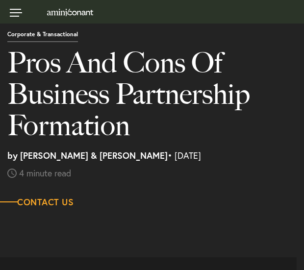 The height and width of the screenshot is (270, 304). I want to click on a: Home, so click(64, 12).